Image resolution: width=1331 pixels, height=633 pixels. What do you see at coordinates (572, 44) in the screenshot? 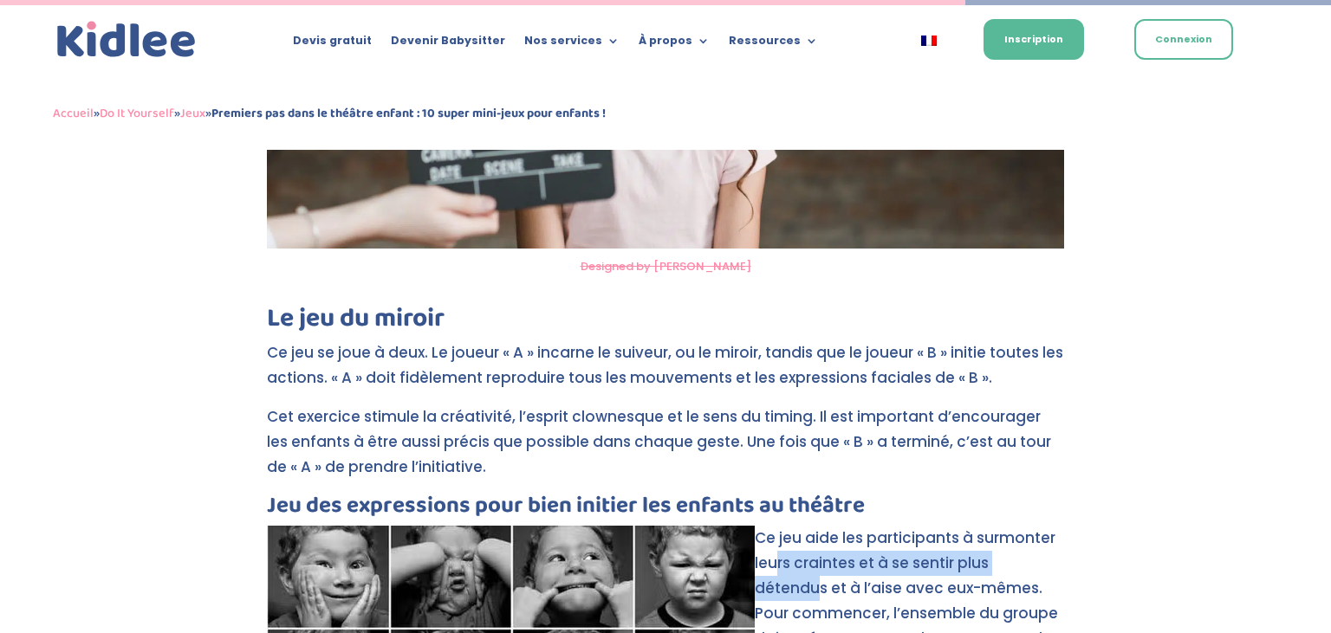
I see `a: Nos services` at bounding box center [572, 44].